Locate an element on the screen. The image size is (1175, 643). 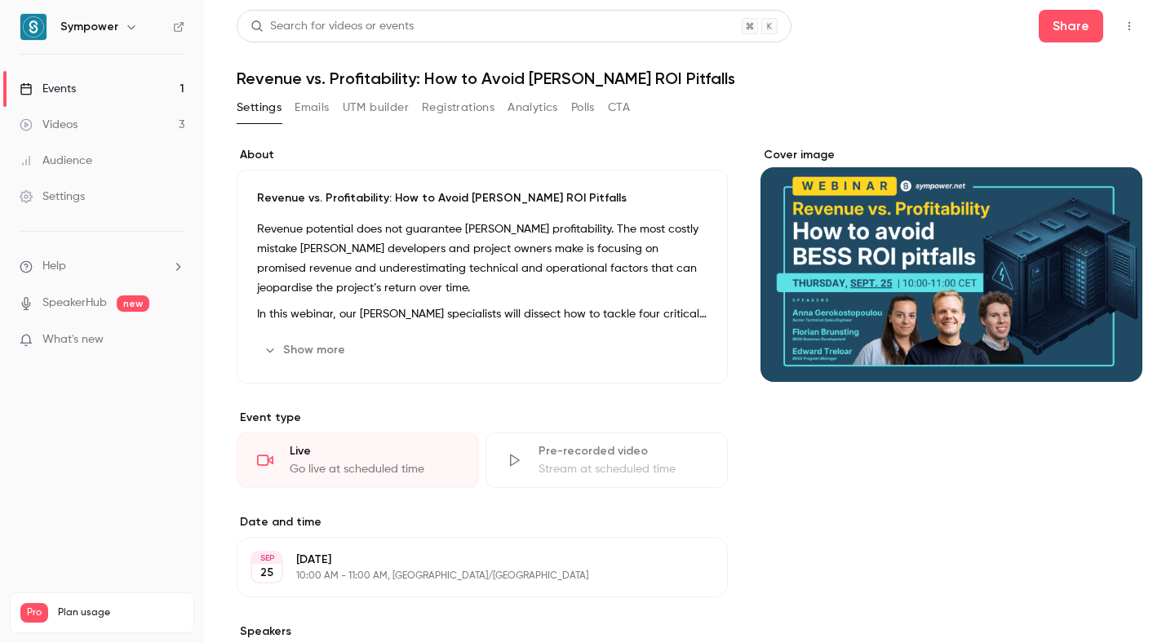
span: Pro is located at coordinates (34, 613).